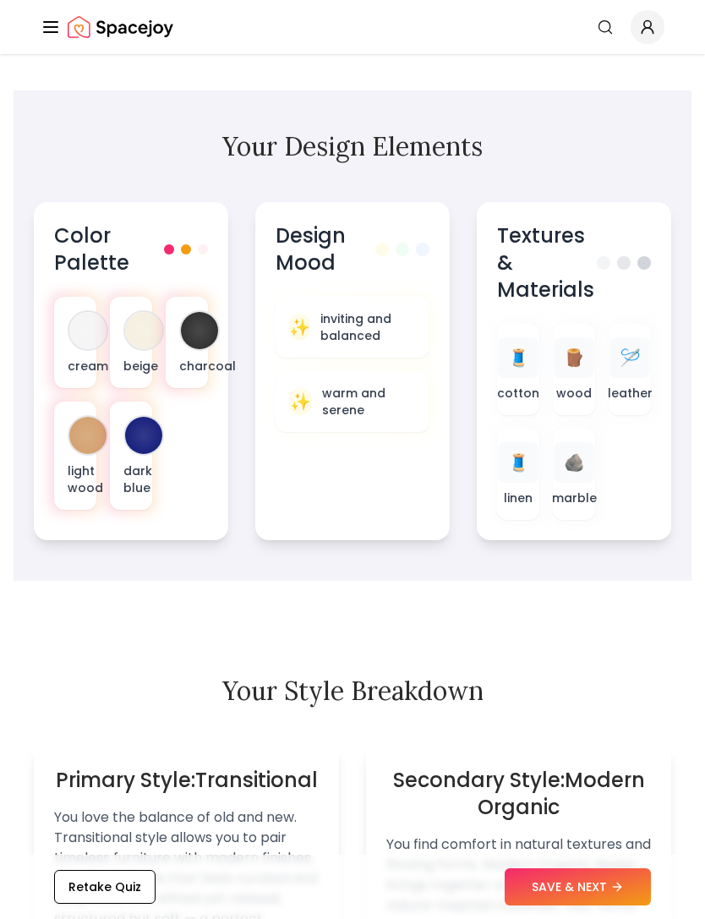 Image resolution: width=705 pixels, height=919 pixels. What do you see at coordinates (518, 498) in the screenshot?
I see `p: linen` at bounding box center [518, 498].